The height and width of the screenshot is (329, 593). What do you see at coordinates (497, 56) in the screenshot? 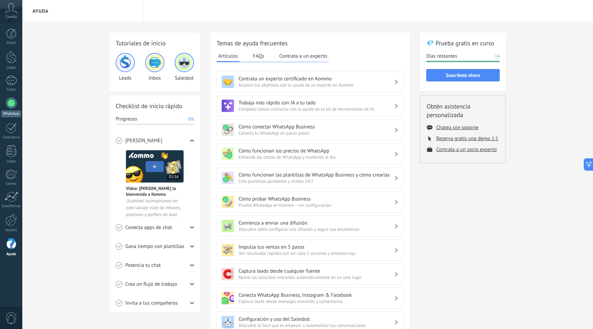
I see `span: 14` at bounding box center [497, 56].